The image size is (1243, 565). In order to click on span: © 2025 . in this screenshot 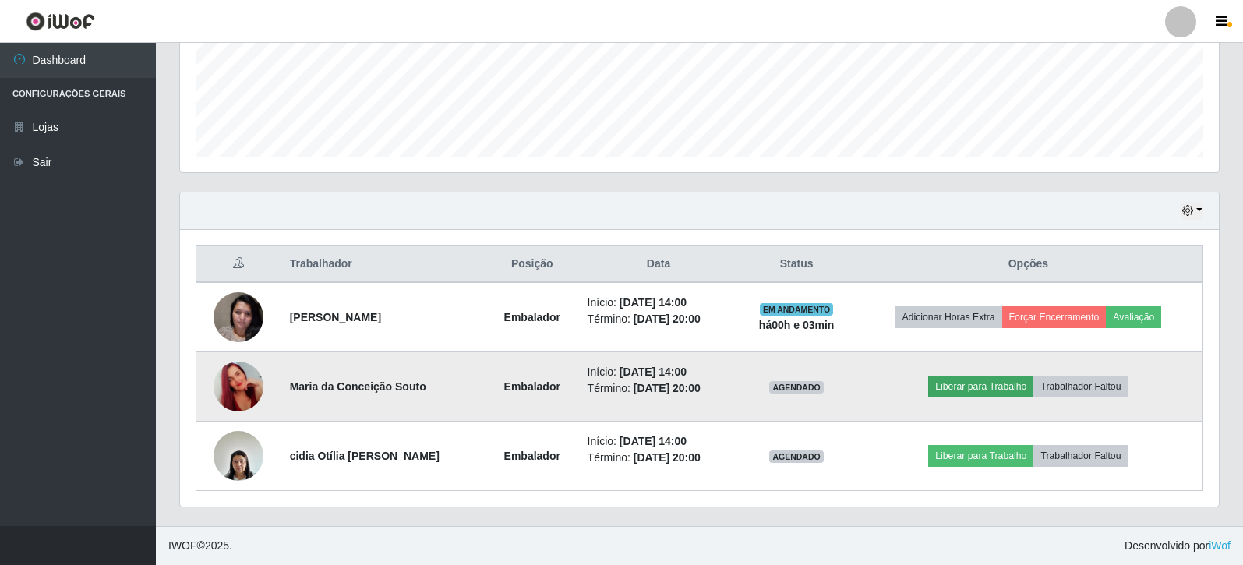, I will do `click(200, 546)`.